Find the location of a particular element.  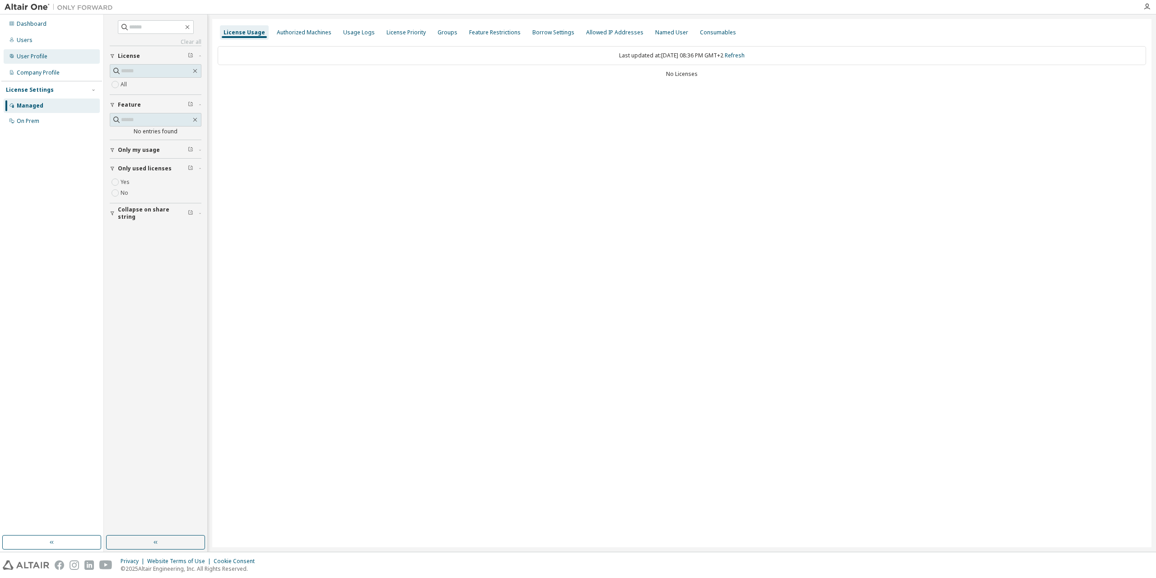

div: Consumables is located at coordinates (718, 33).